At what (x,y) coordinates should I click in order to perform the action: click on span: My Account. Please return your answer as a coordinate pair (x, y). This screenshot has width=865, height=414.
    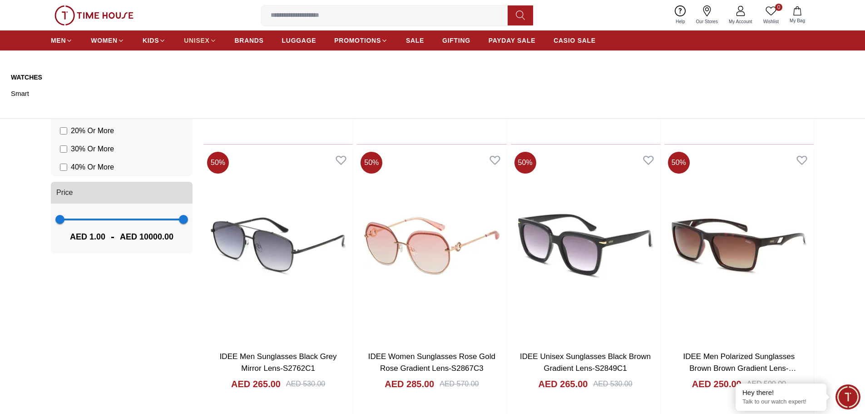
    Looking at the image, I should click on (741, 21).